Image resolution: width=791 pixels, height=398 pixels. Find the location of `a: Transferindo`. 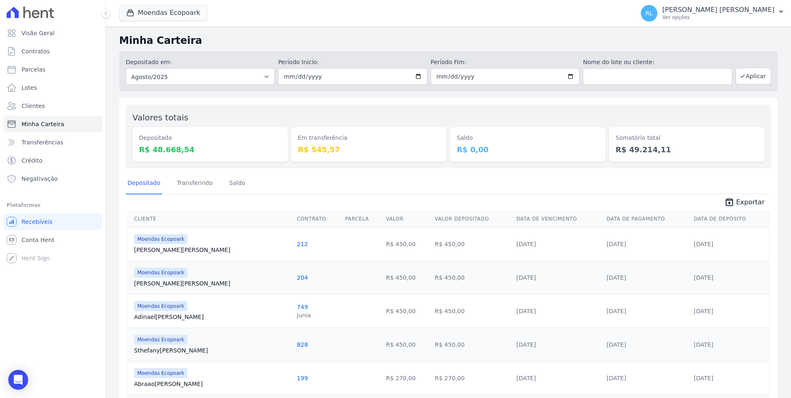

a: Transferindo is located at coordinates (195, 184).